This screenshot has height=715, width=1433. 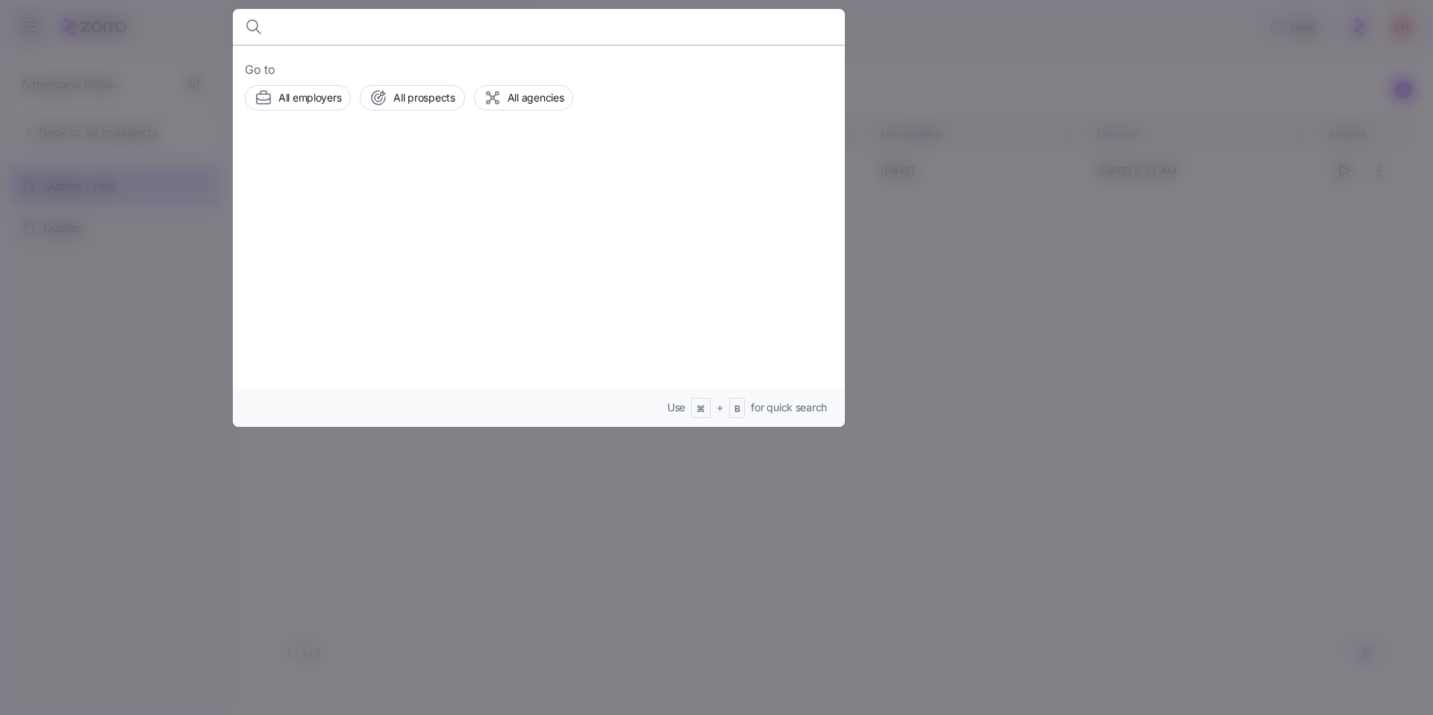 What do you see at coordinates (412, 98) in the screenshot?
I see `button: All prospects` at bounding box center [412, 98].